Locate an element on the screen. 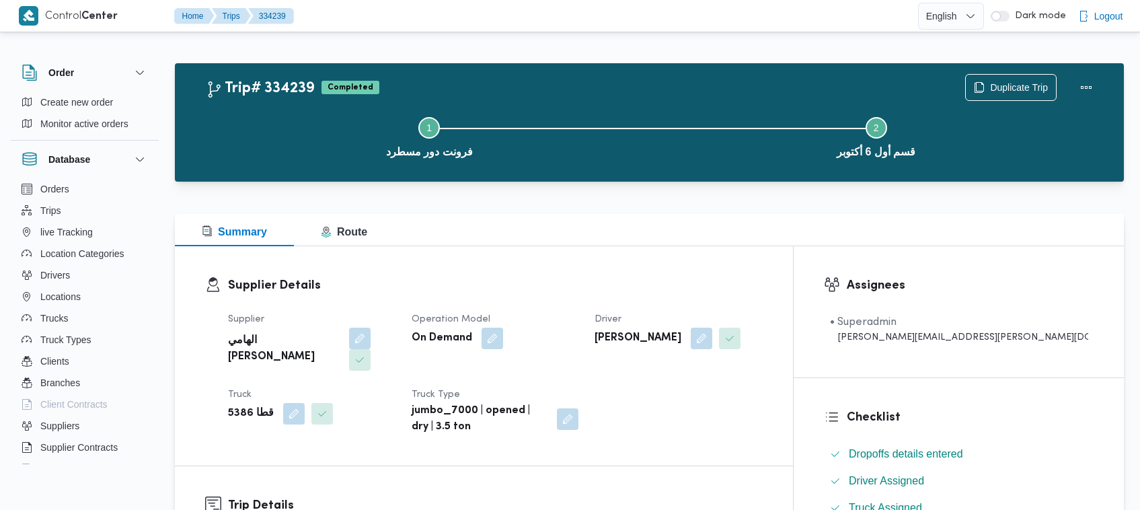 The width and height of the screenshot is (1140, 510). button: Logout is located at coordinates (1100, 16).